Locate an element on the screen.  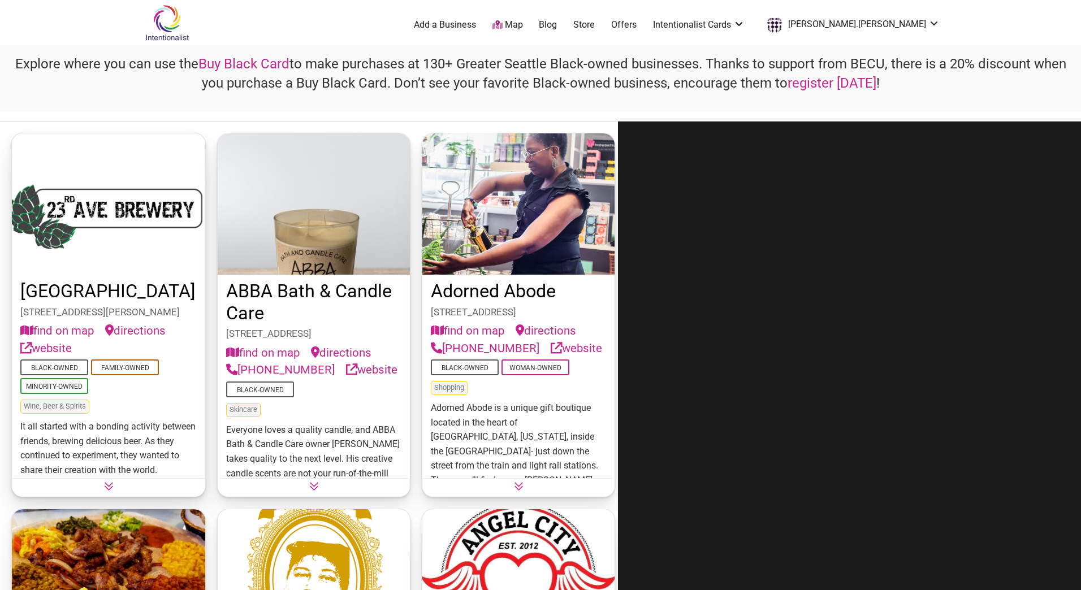
li: Intentionalist Cards is located at coordinates (699, 25).